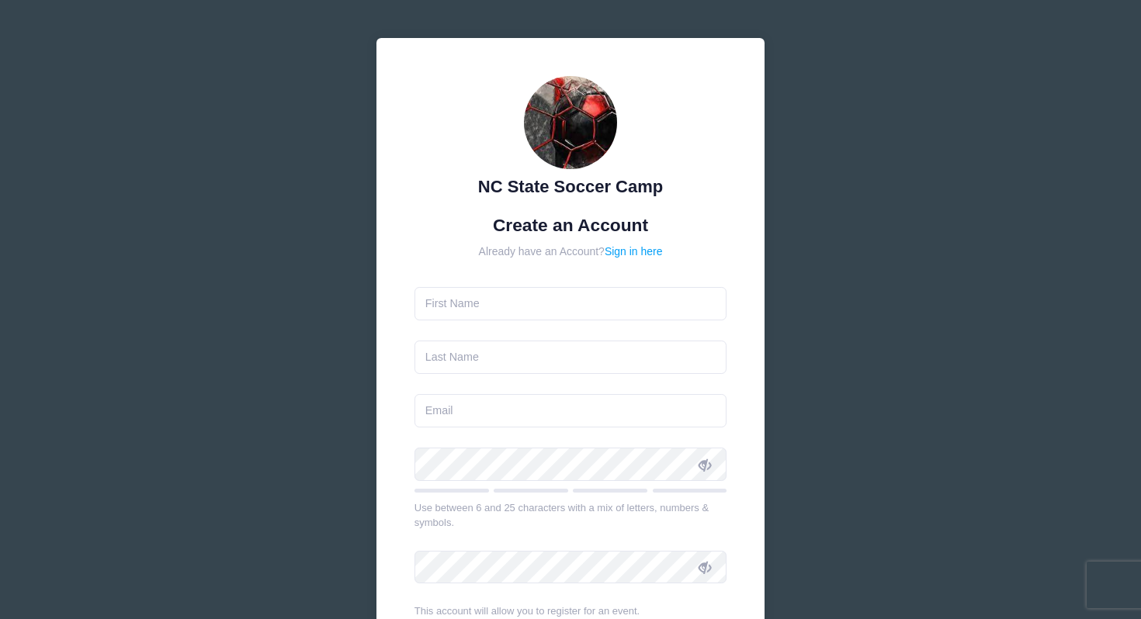  I want to click on input: Last Name, so click(571, 357).